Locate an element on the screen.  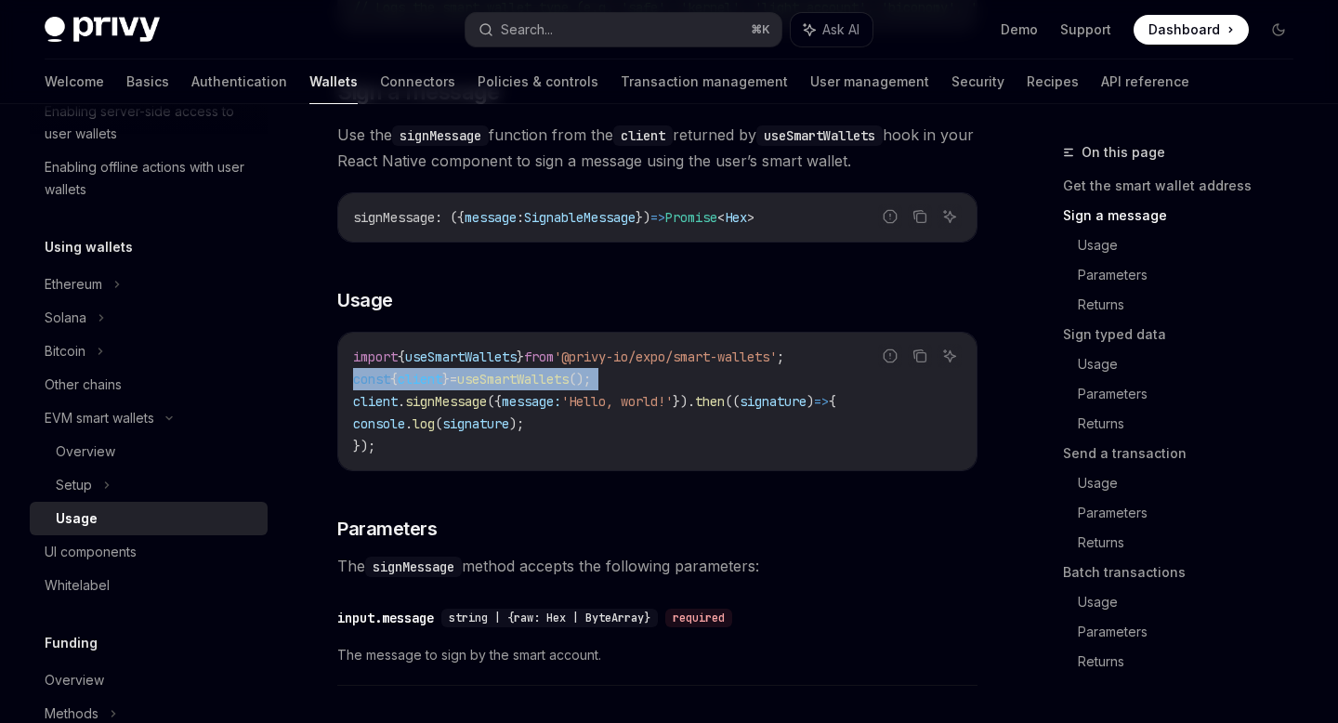
div: Other chains is located at coordinates (83, 385).